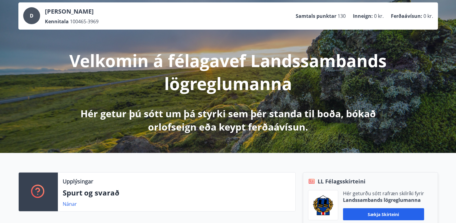 This screenshot has width=456, height=223. What do you see at coordinates (32, 16) in the screenshot?
I see `span: D` at bounding box center [32, 16].